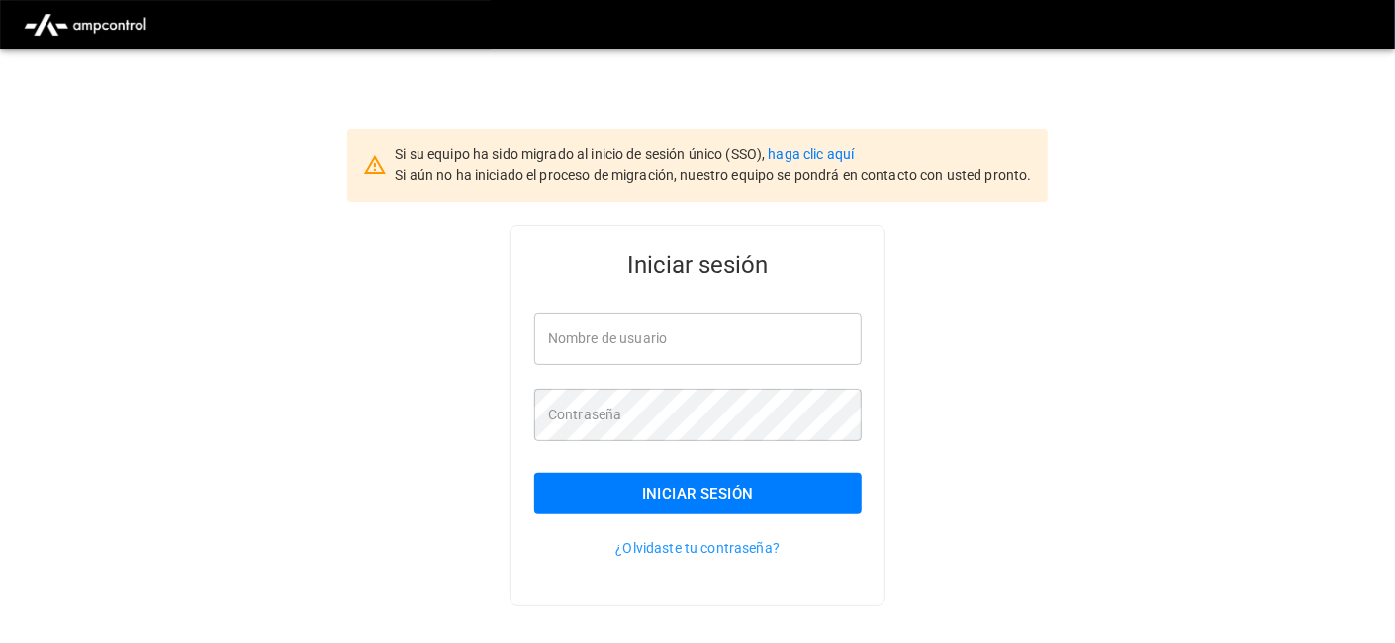 Image resolution: width=1395 pixels, height=643 pixels. I want to click on h5: Iniciar sesión, so click(698, 265).